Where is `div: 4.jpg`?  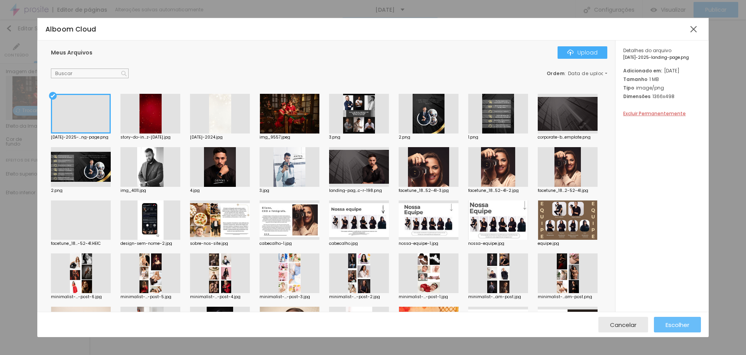
div: 4.jpg is located at coordinates (220, 190).